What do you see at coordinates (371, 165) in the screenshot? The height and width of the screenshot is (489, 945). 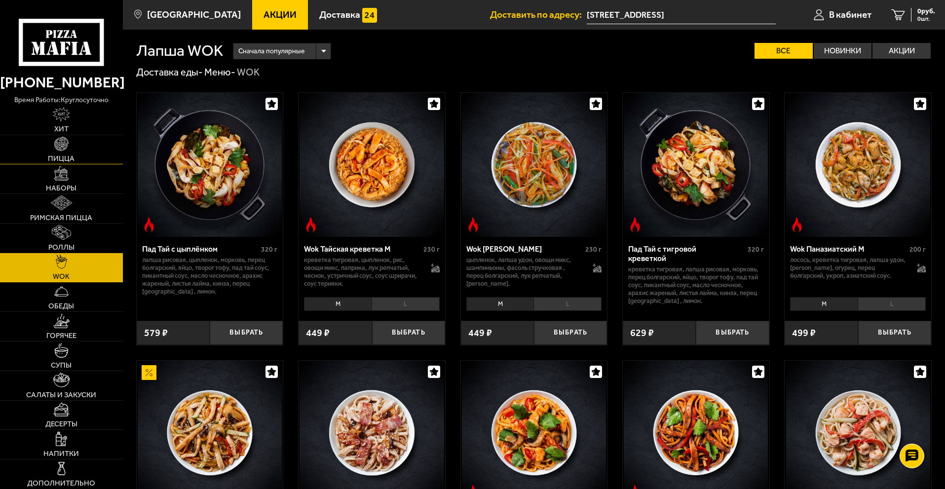 I see `img: Wok Тайская креветка M` at bounding box center [371, 165].